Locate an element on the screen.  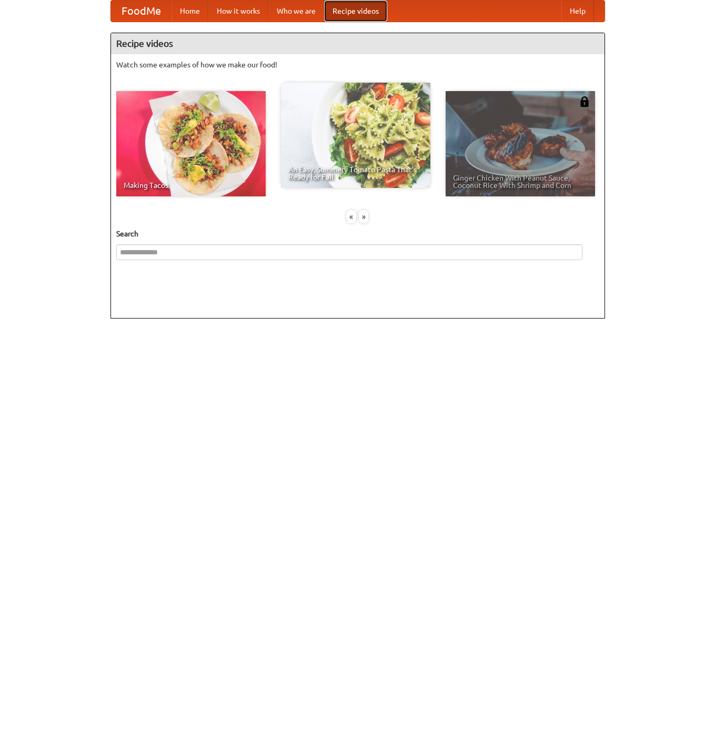
a: Recipe videos is located at coordinates (356, 11).